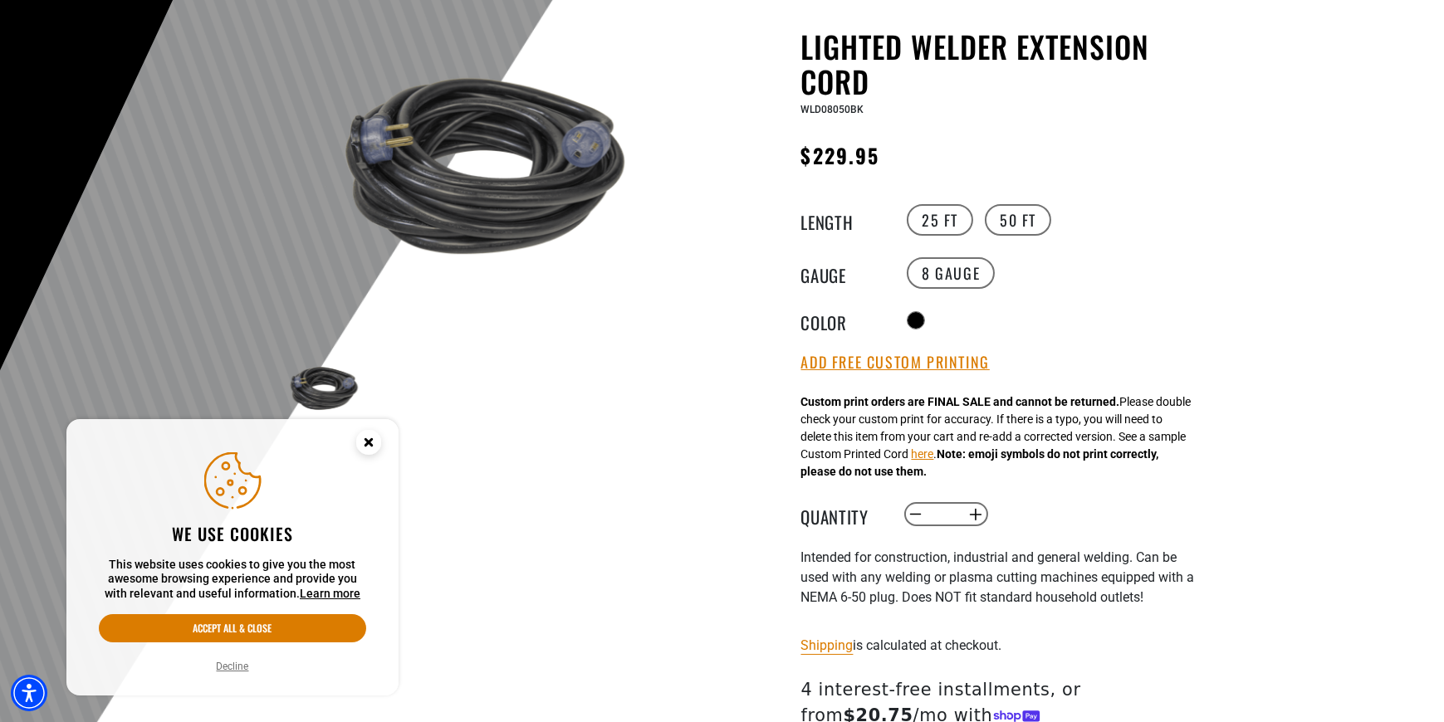 This screenshot has height=722, width=1444. What do you see at coordinates (998, 577) in the screenshot?
I see `span: Intended for construction, industrial and general welding. Can be used with any welding or plasma...` at bounding box center [998, 577].